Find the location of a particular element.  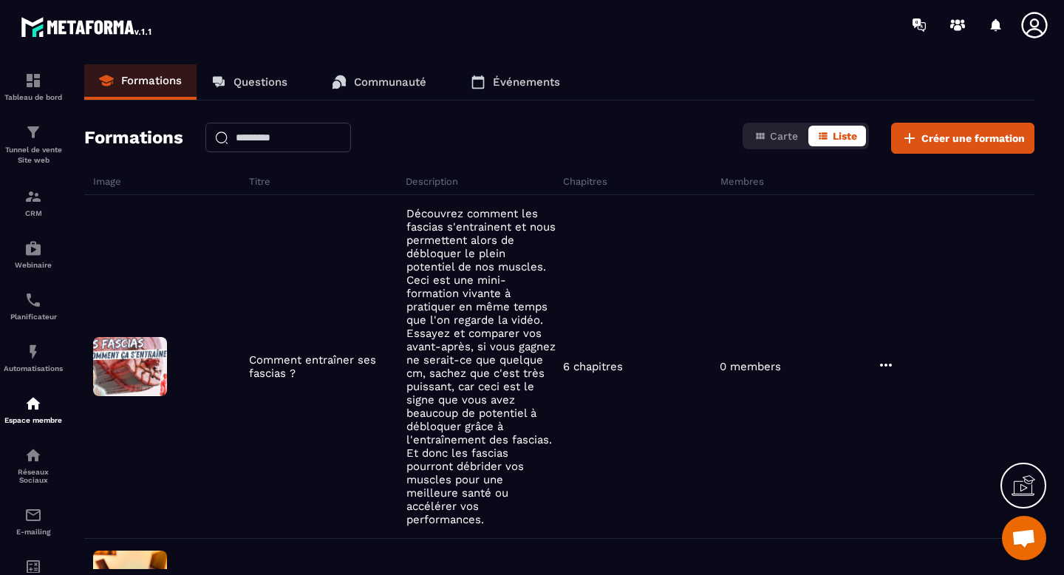

p: E-mailing is located at coordinates (33, 531).